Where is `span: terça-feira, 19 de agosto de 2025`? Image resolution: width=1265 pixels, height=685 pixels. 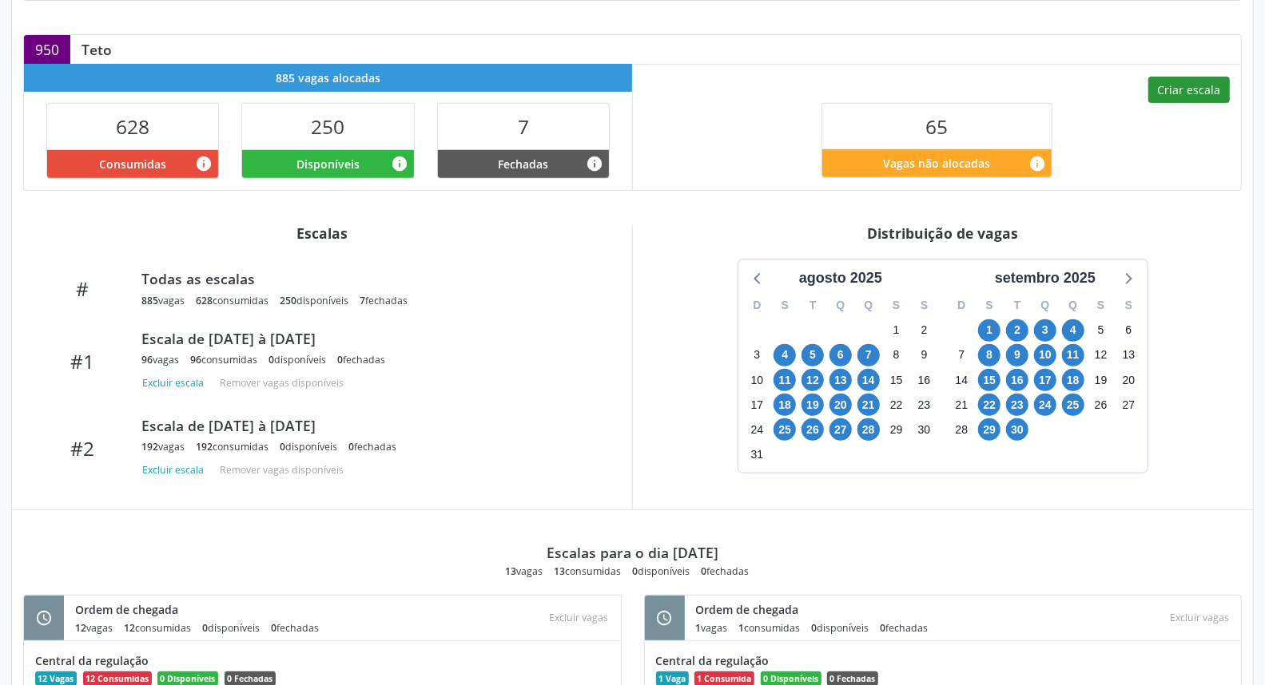
span: terça-feira, 19 de agosto de 2025 is located at coordinates (812, 405).